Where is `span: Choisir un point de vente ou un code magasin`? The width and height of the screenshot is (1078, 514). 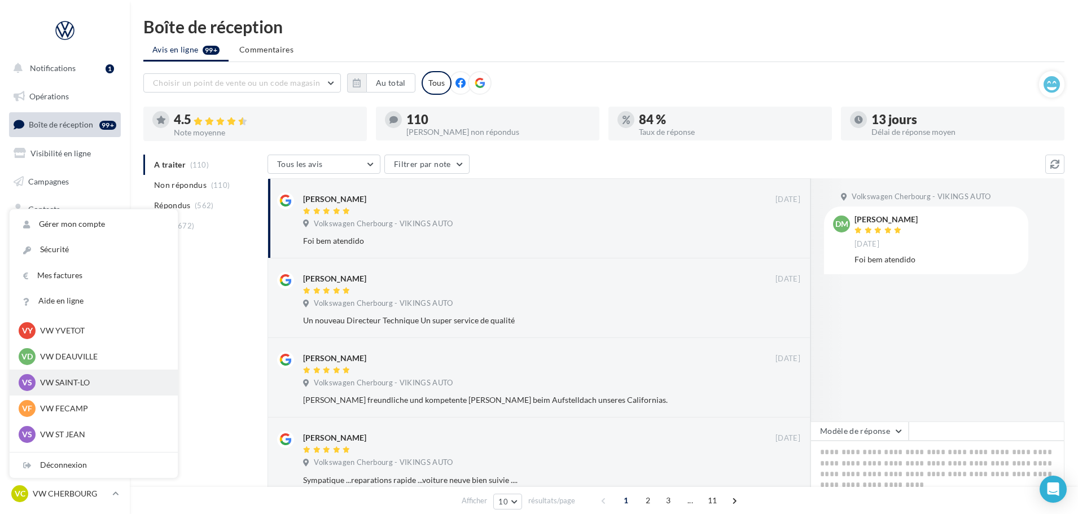
span: Choisir un point de vente ou un code magasin is located at coordinates (236, 82).